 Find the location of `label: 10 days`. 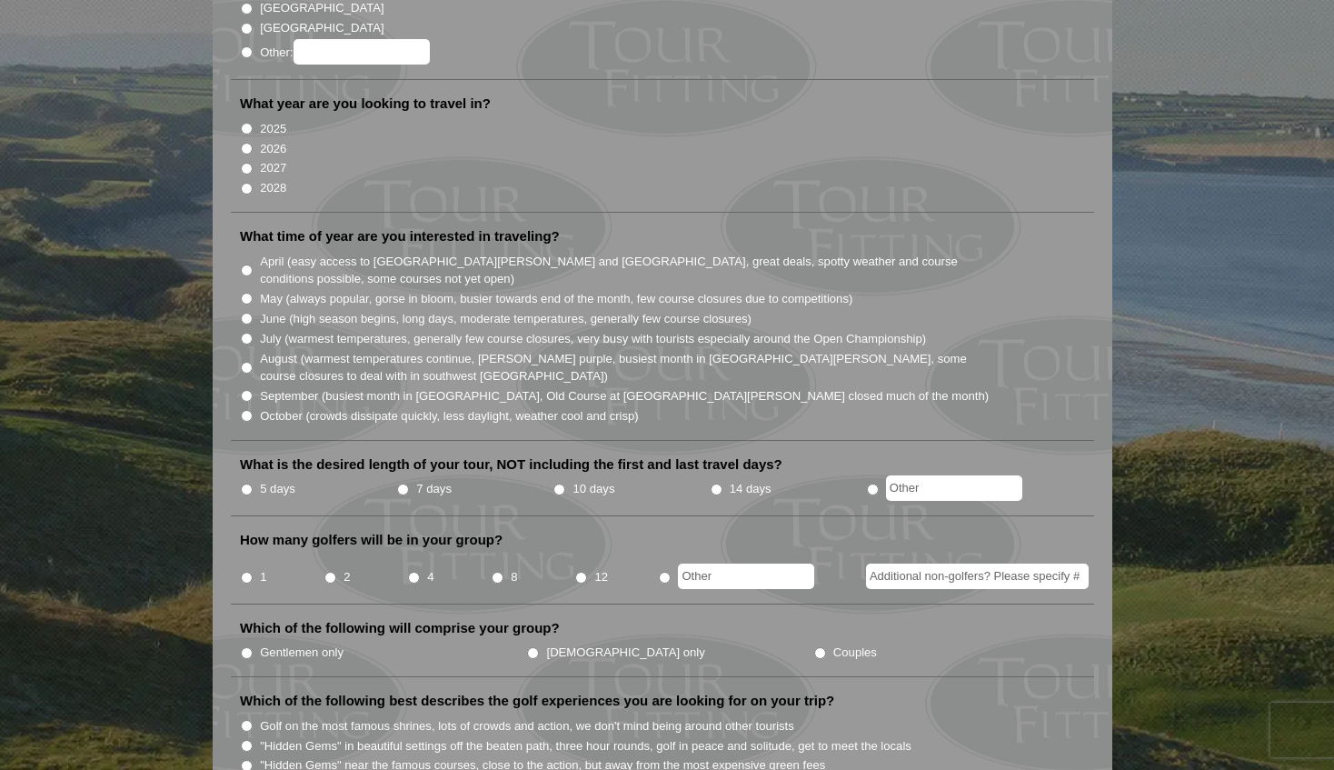

label: 10 days is located at coordinates (594, 489).